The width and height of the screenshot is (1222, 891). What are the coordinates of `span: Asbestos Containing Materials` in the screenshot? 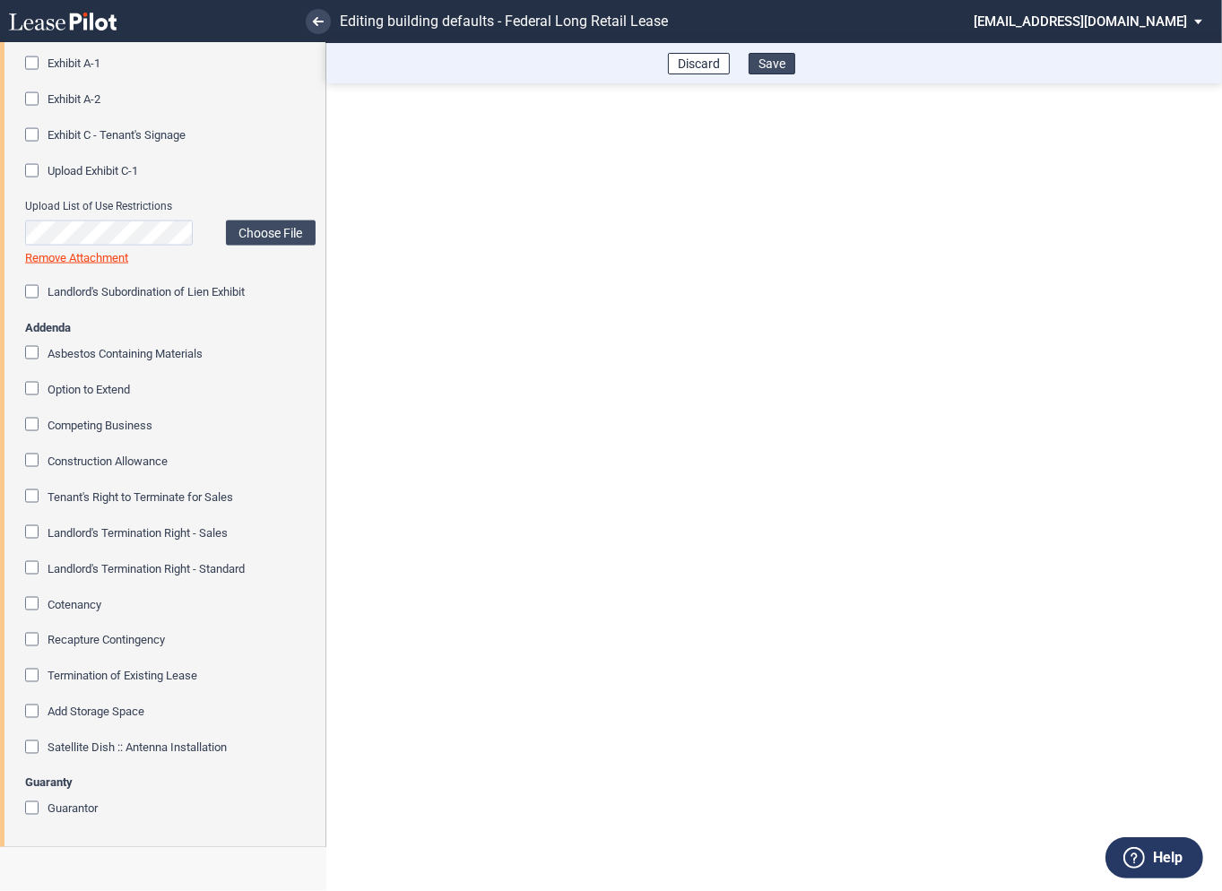 It's located at (125, 353).